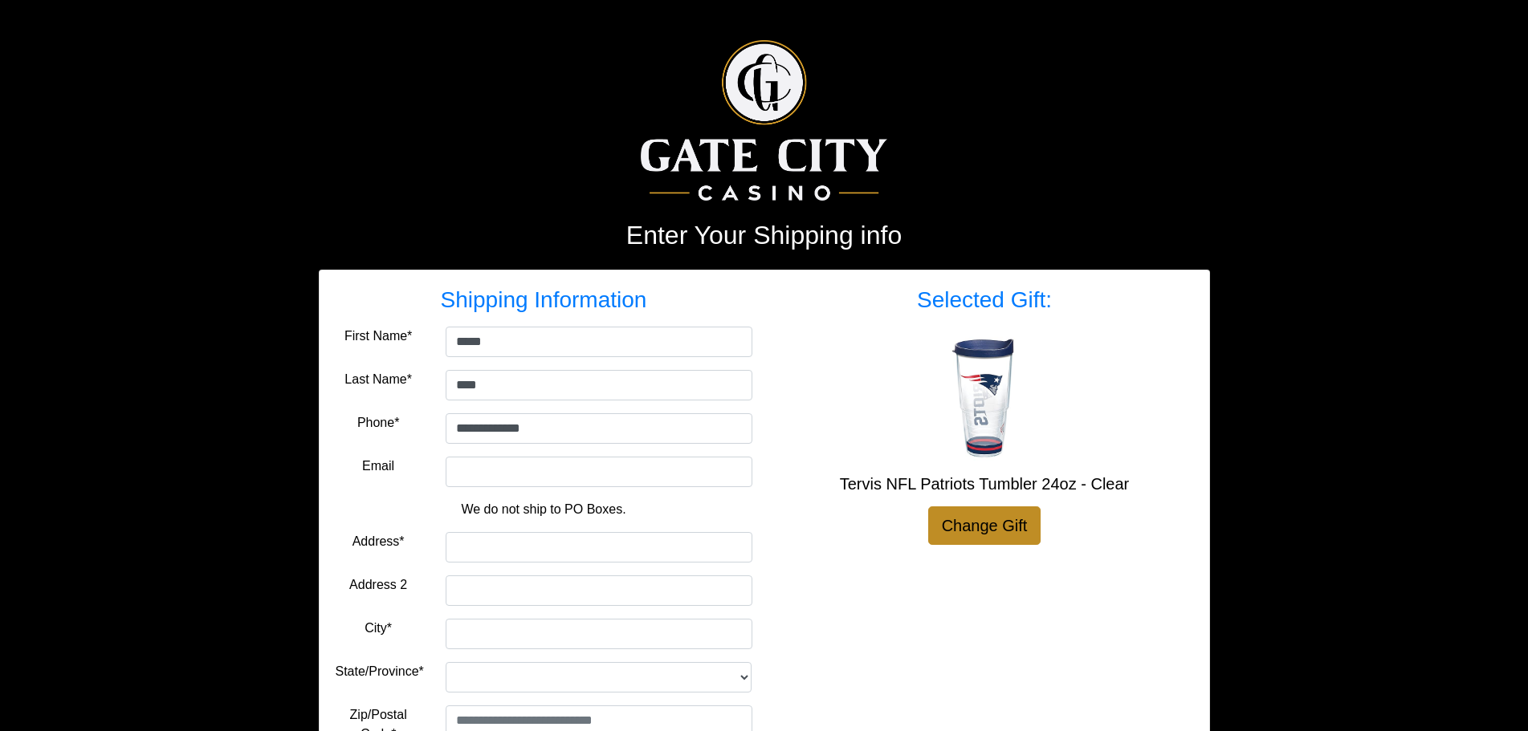 The image size is (1528, 731). Describe the element at coordinates (380, 672) in the screenshot. I see `label: State/Province*` at that location.